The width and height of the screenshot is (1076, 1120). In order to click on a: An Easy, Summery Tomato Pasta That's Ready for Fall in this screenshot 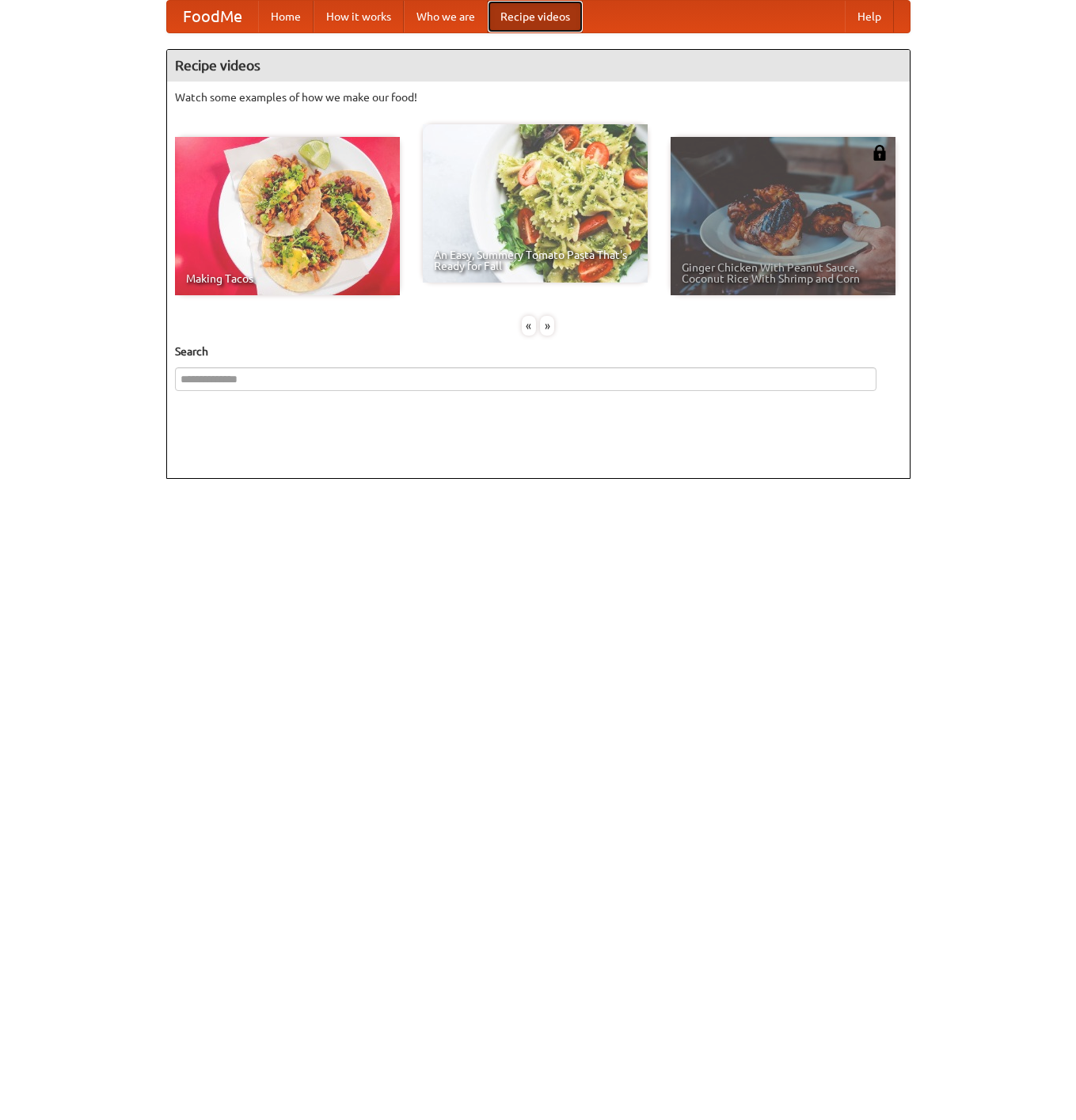, I will do `click(535, 204)`.